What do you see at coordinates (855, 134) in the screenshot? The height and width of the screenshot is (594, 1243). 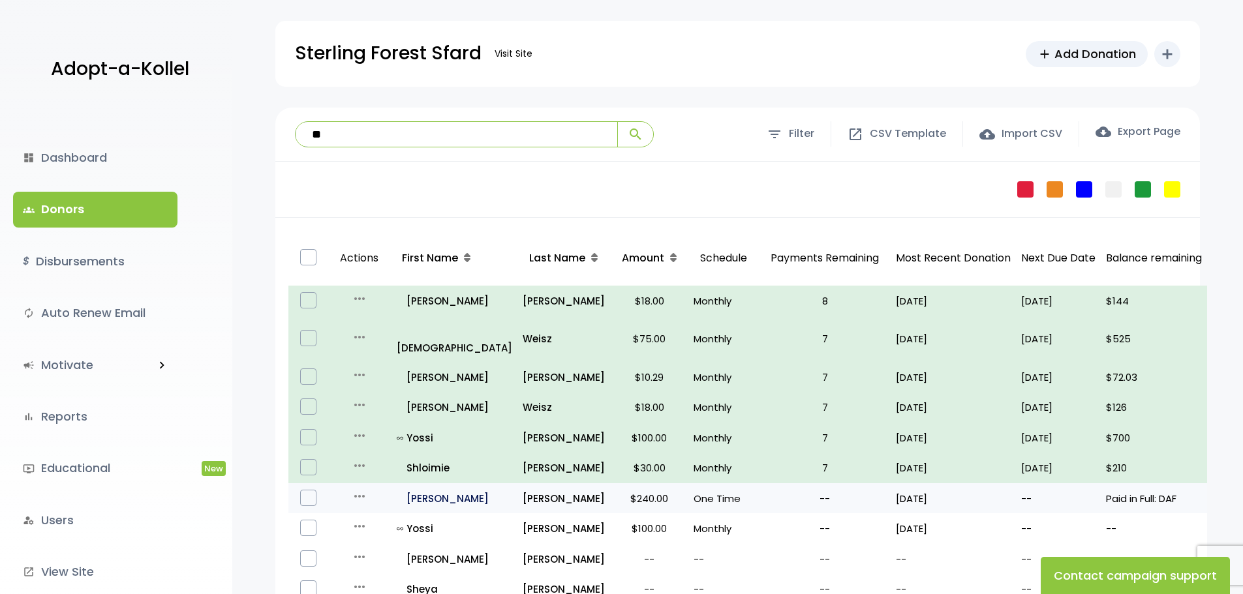 I see `span: open_in_new` at bounding box center [855, 134].